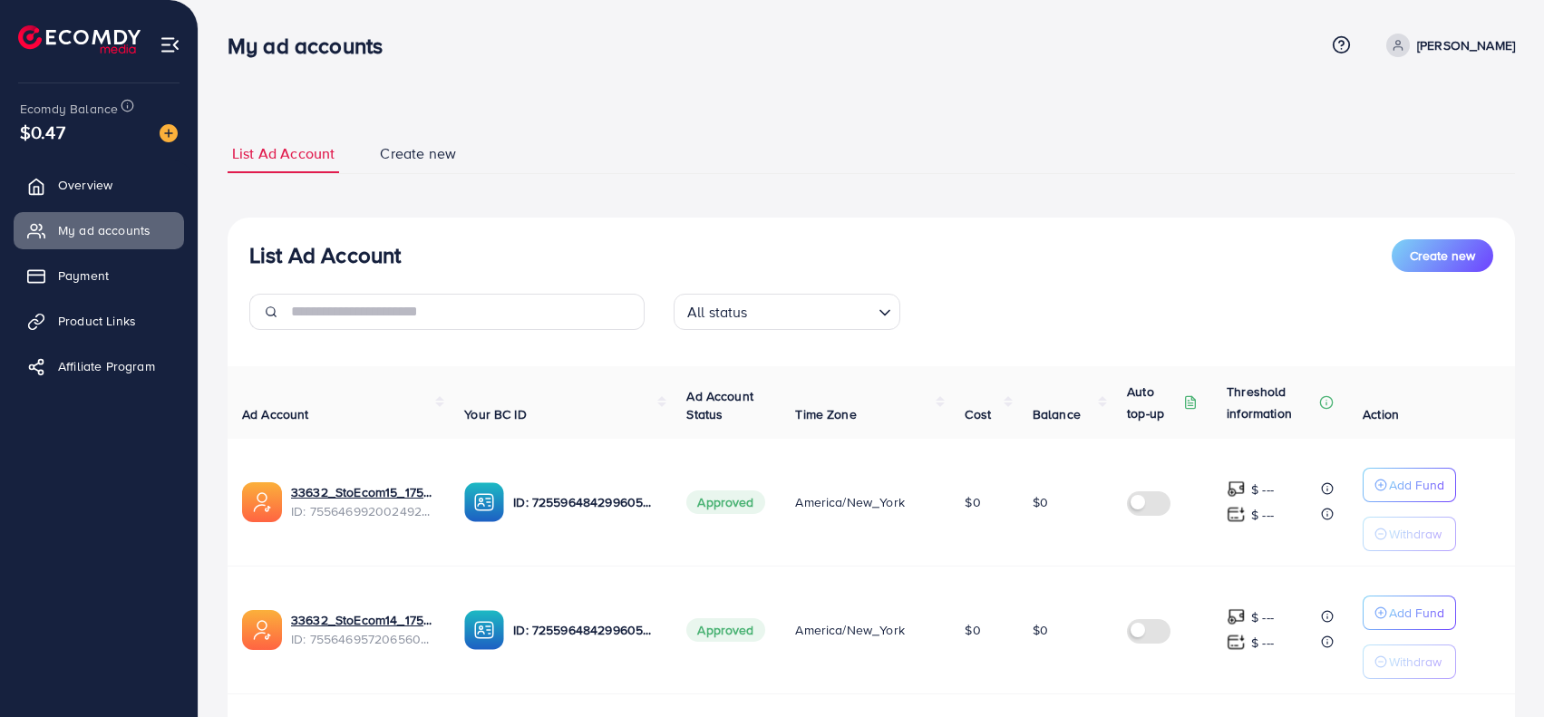  Describe the element at coordinates (787, 312) in the screenshot. I see `div: Search for option` at that location.